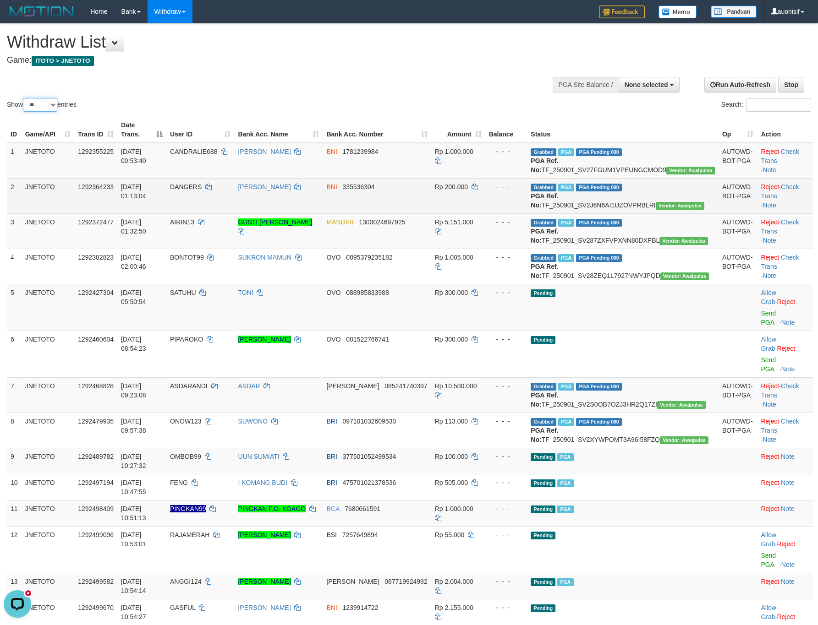  I want to click on span: ONOW123, so click(186, 421).